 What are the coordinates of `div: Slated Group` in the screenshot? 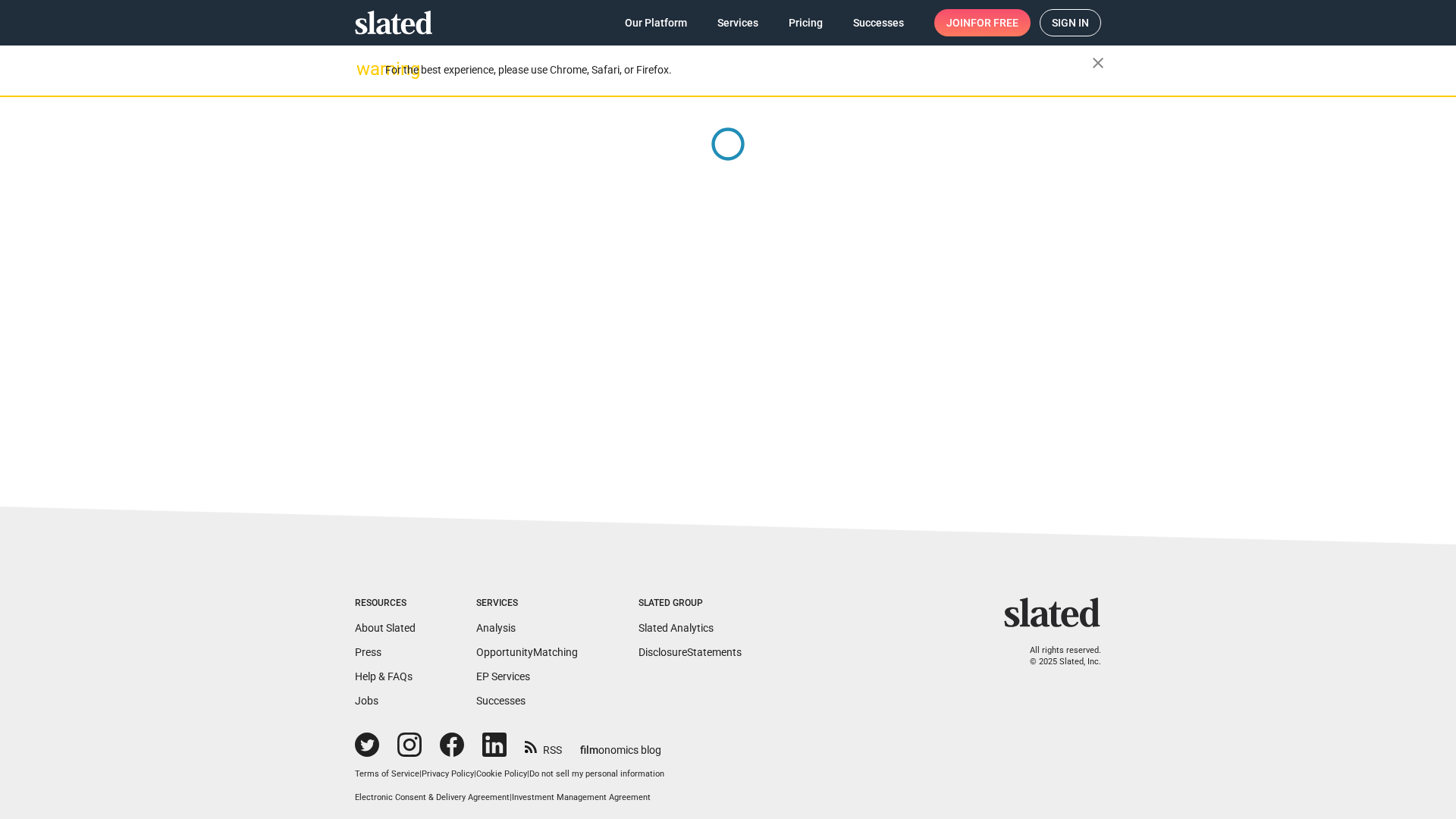 It's located at (690, 603).